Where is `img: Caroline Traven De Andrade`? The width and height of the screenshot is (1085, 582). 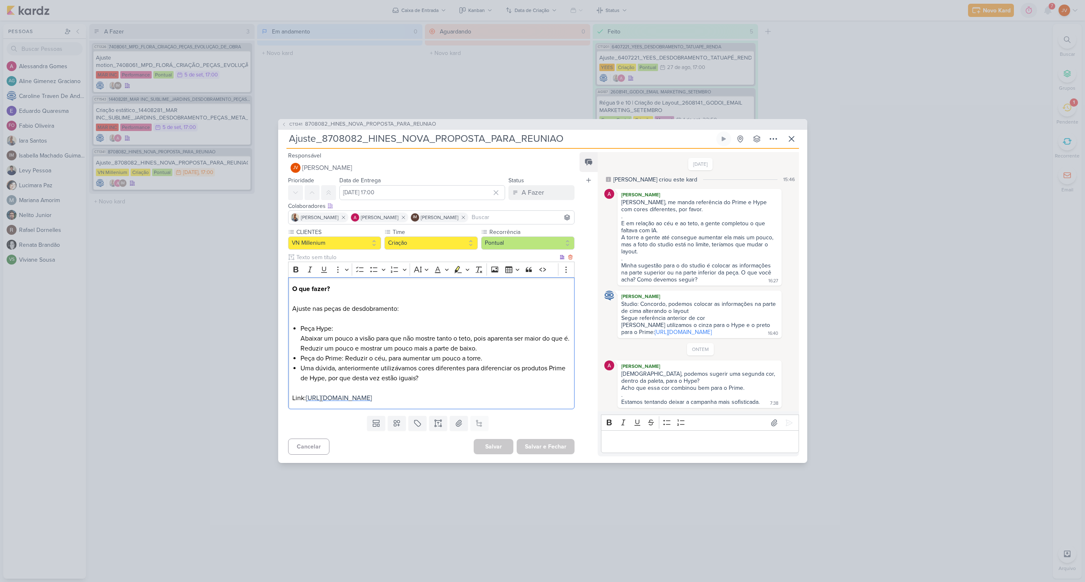
img: Caroline Traven De Andrade is located at coordinates (609, 296).